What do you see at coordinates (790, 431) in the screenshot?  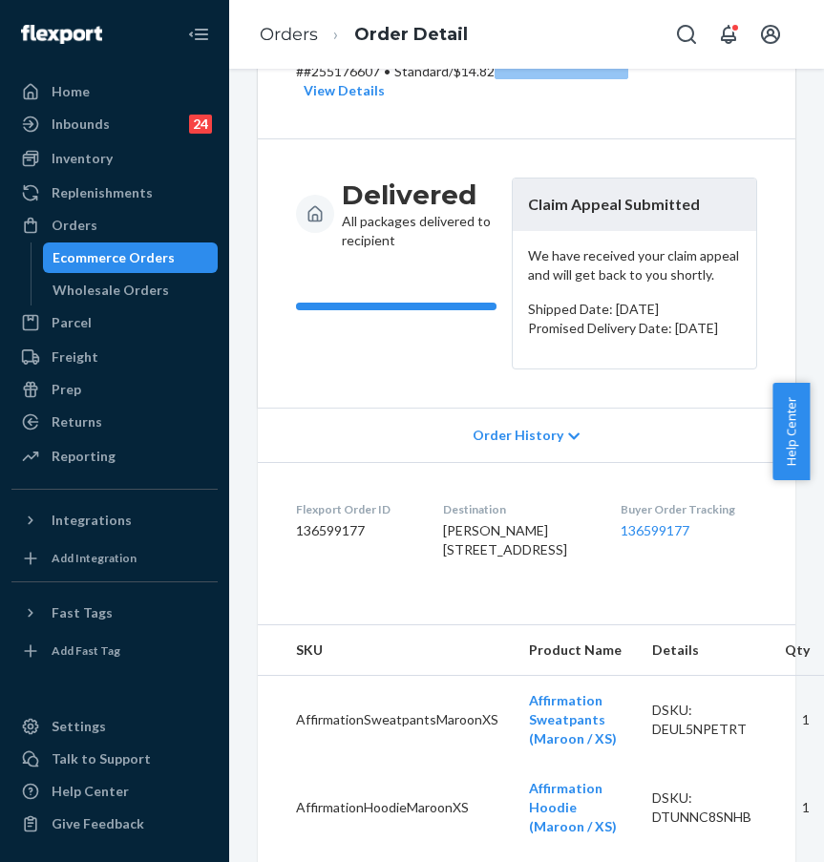 I see `span: Help Center` at bounding box center [790, 431].